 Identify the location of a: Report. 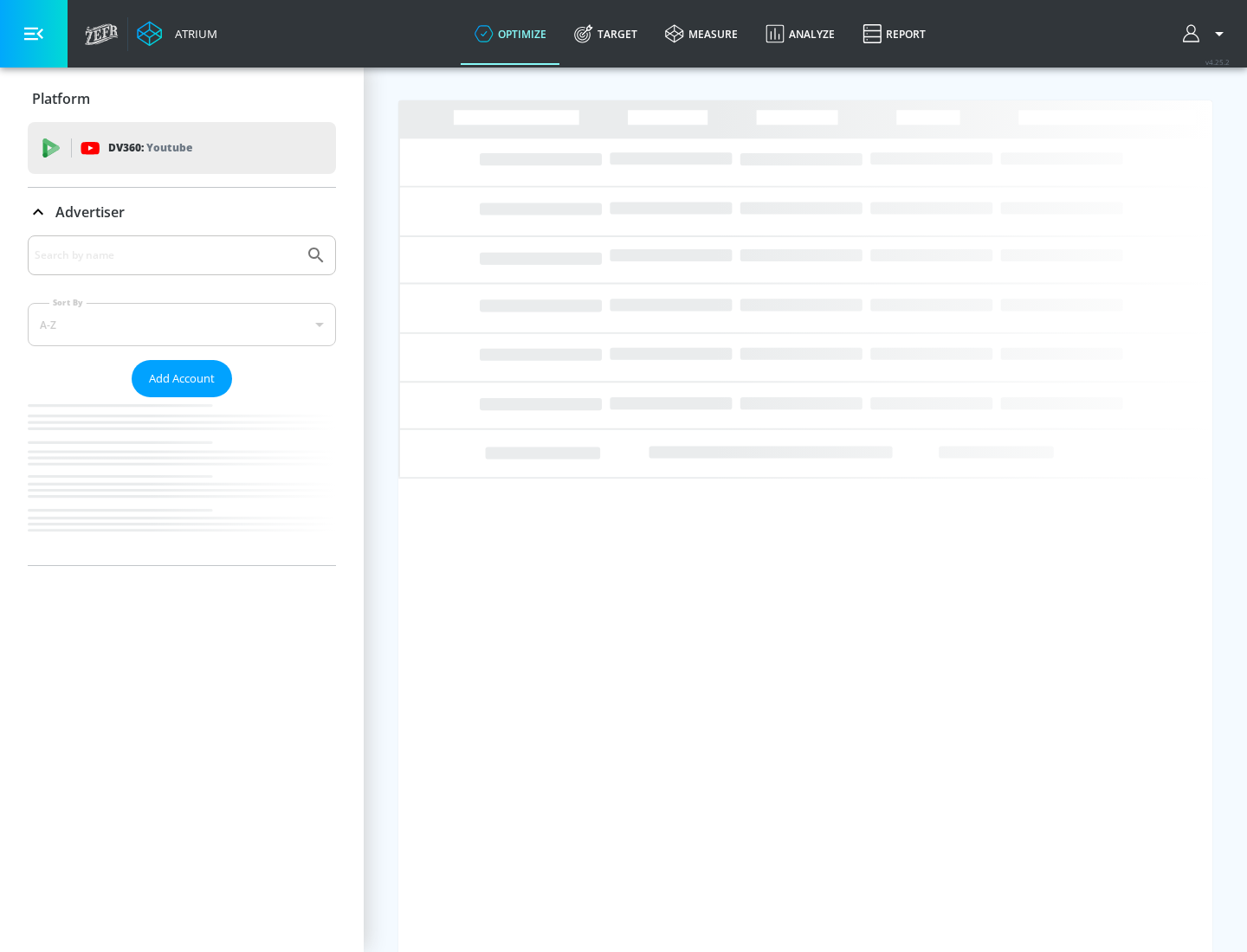
(894, 34).